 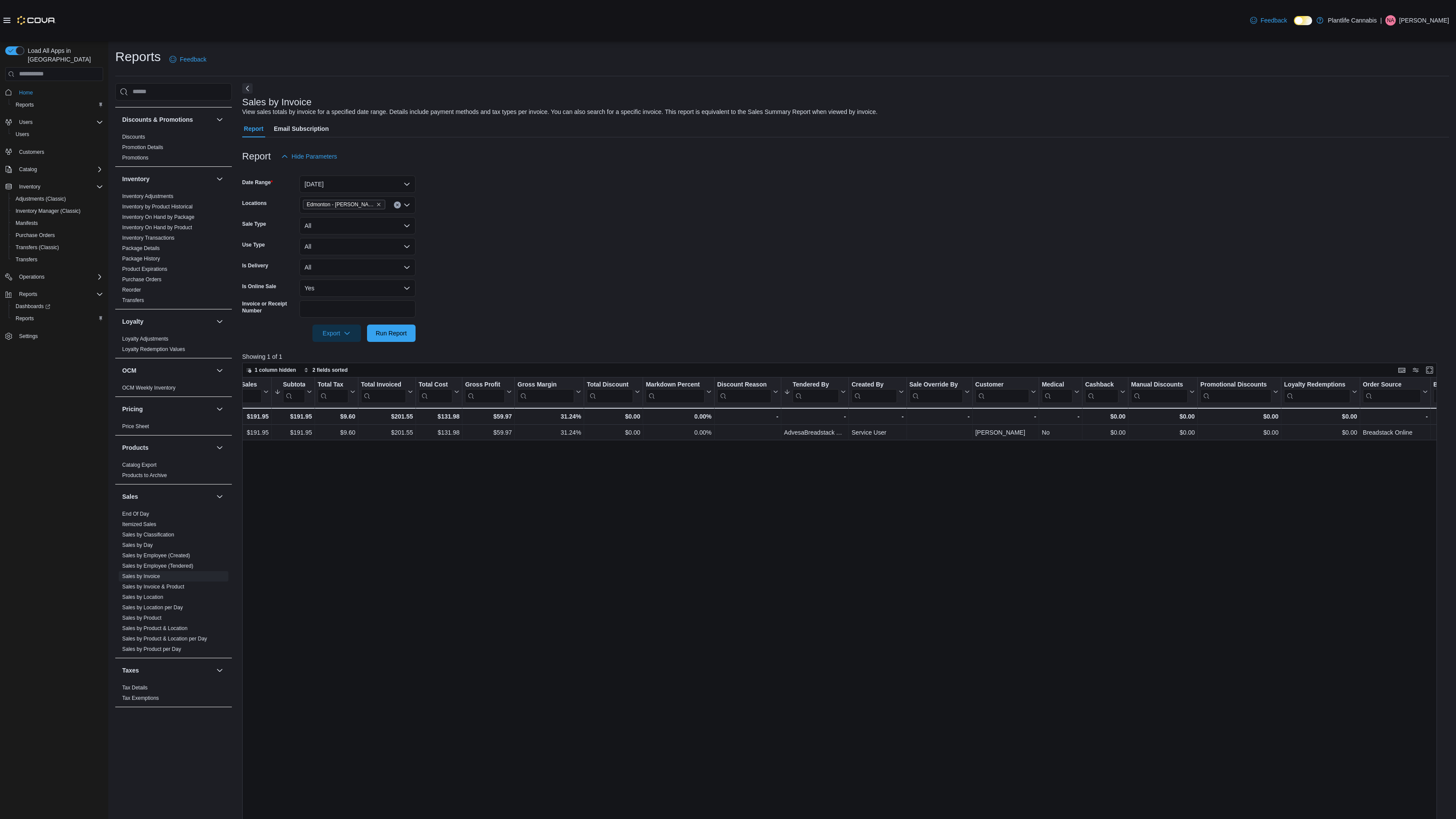 I want to click on a: OCM Weekly Inventory, so click(x=148, y=388).